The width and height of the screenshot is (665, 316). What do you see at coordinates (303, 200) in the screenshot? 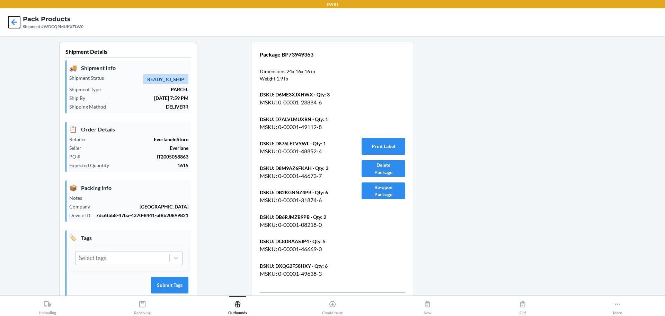
I see `p: MSKU: 0-00001-31874-6` at bounding box center [303, 200].